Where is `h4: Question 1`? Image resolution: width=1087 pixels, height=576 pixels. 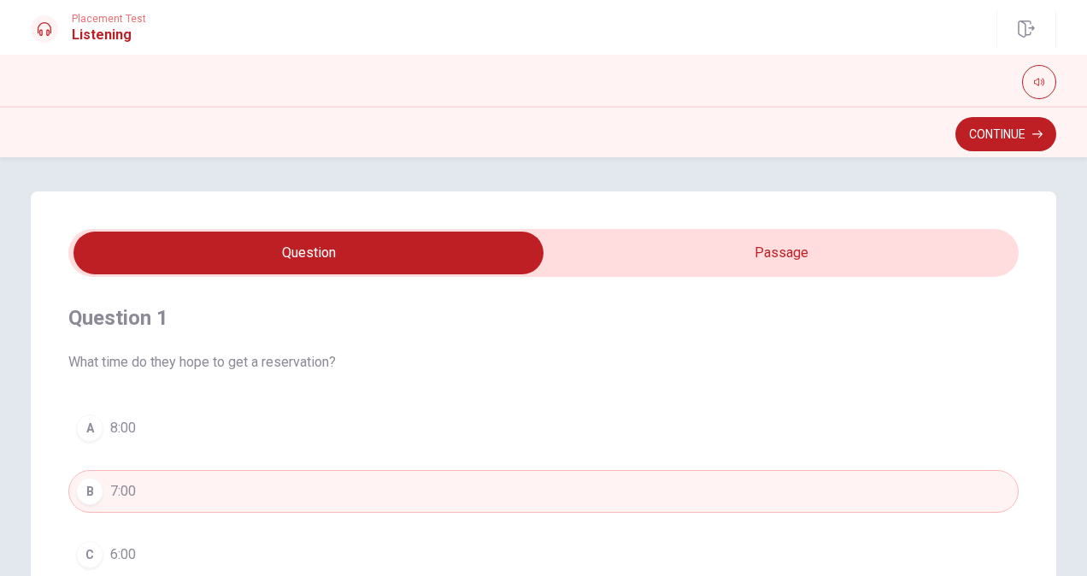
h4: Question 1 is located at coordinates (543, 318).